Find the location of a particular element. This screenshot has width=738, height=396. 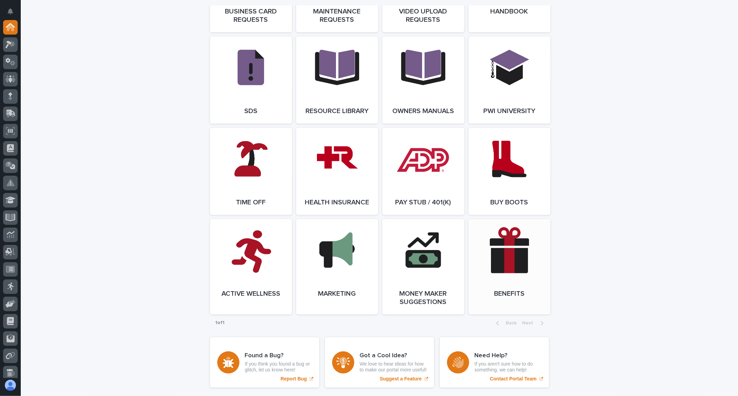

a: Owners Manuals is located at coordinates (423, 80).